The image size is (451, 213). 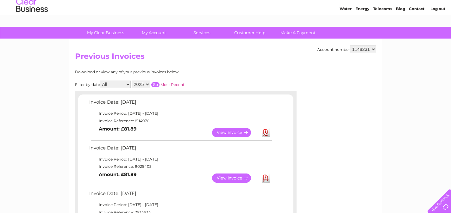 I want to click on a: Most Recent, so click(x=173, y=85).